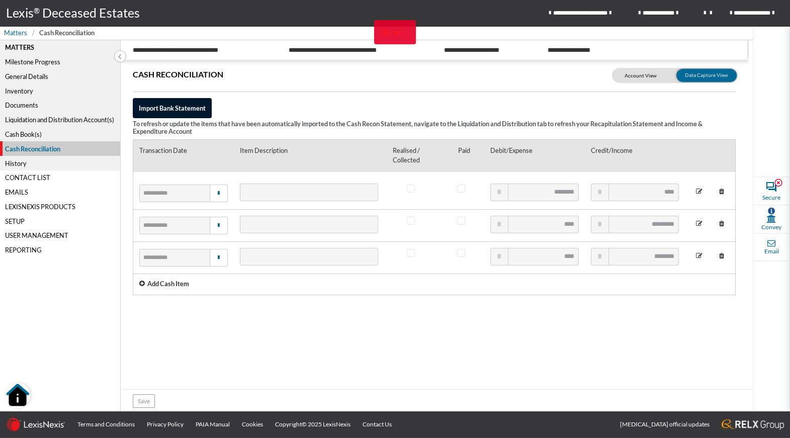 The height and width of the screenshot is (438, 790). I want to click on a: Terms and Conditions, so click(106, 425).